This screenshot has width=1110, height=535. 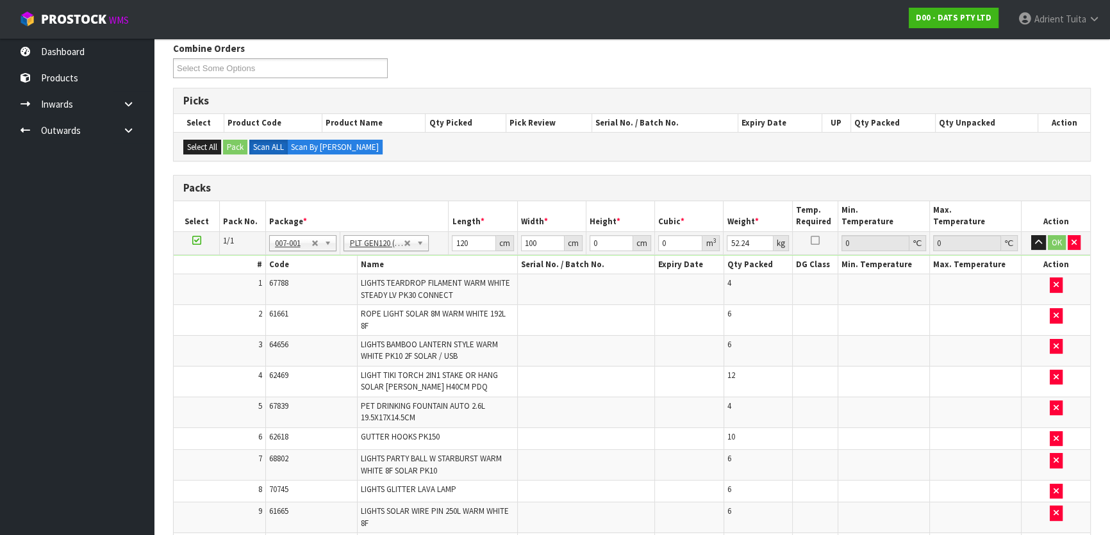 I want to click on label: Combine Orders, so click(x=209, y=48).